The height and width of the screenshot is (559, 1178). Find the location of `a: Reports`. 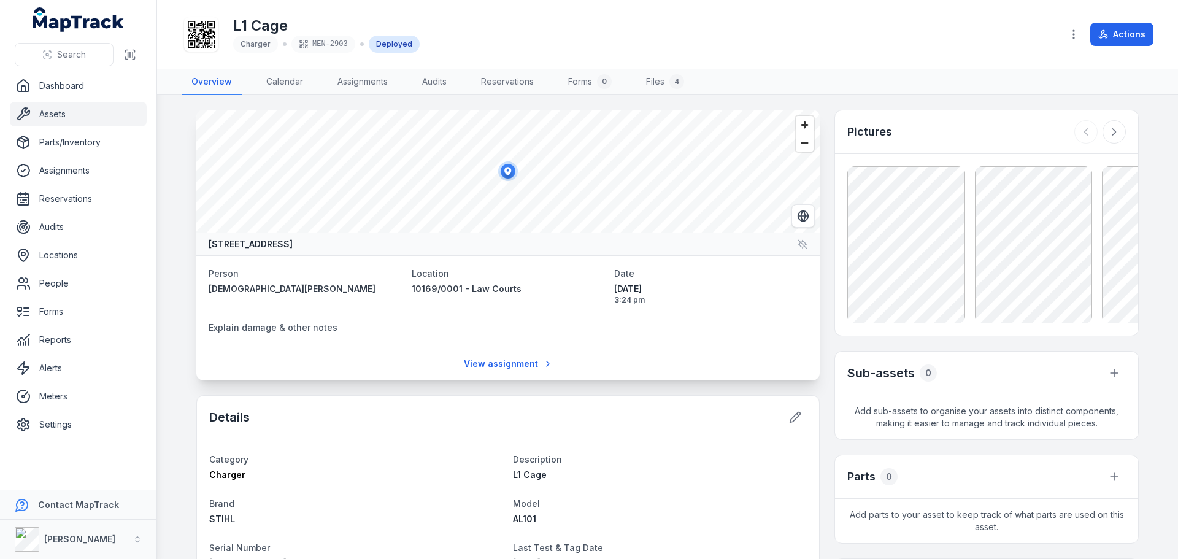

a: Reports is located at coordinates (78, 340).